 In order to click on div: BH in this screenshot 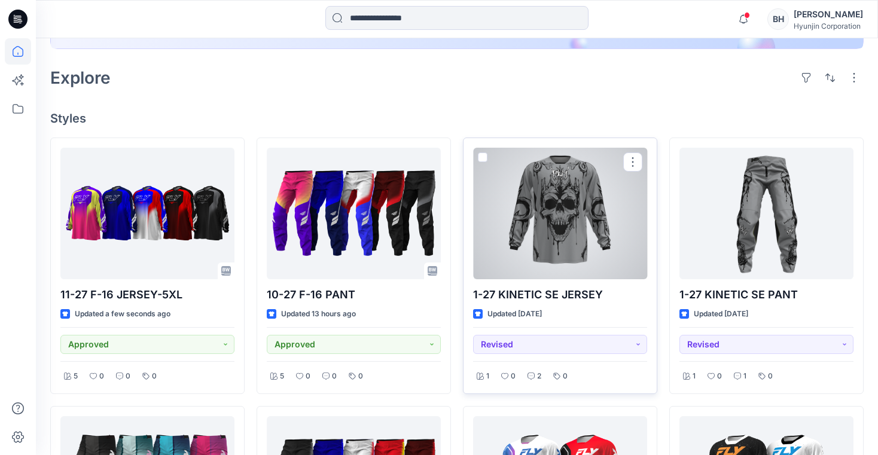, I will do `click(778, 19)`.